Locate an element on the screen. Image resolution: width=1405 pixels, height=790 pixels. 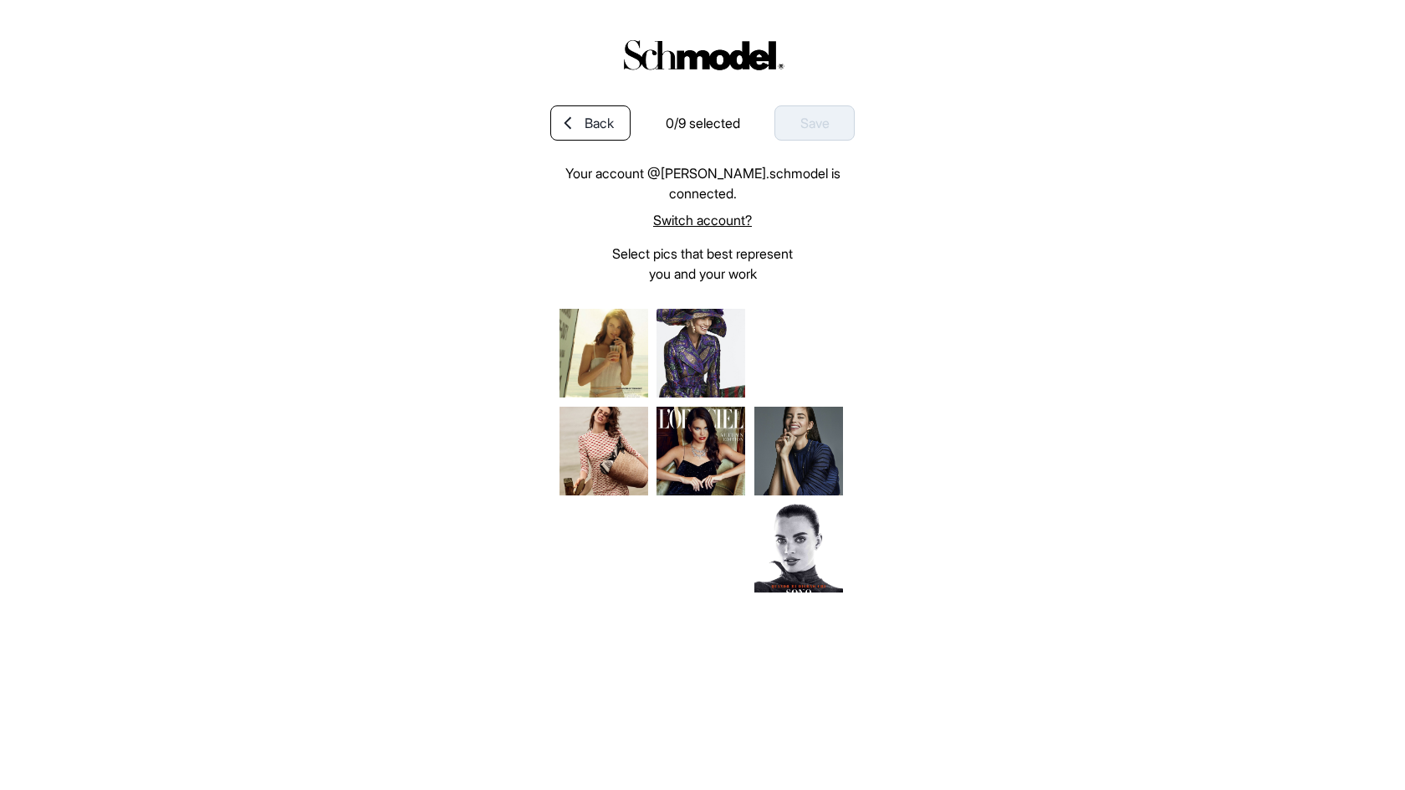
span: Back is located at coordinates (599, 123).